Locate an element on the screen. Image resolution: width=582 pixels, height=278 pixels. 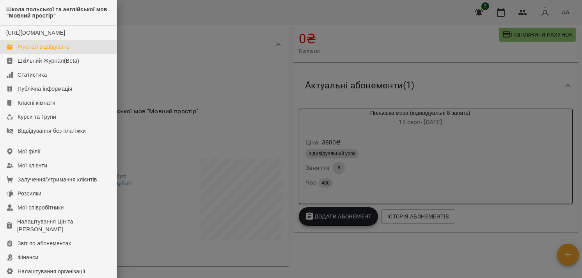
div: Мої співробітники is located at coordinates (41, 208).